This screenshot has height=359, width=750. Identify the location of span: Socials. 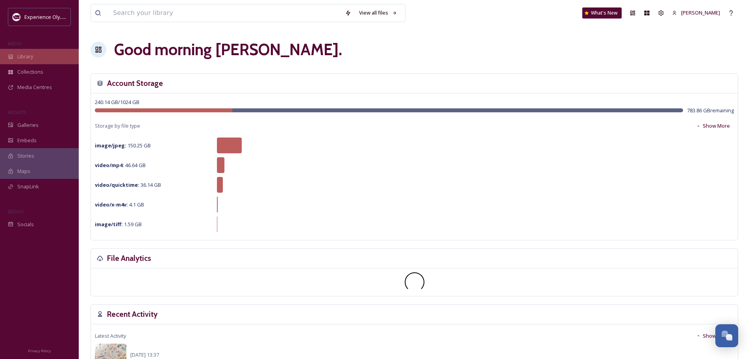
(26, 224).